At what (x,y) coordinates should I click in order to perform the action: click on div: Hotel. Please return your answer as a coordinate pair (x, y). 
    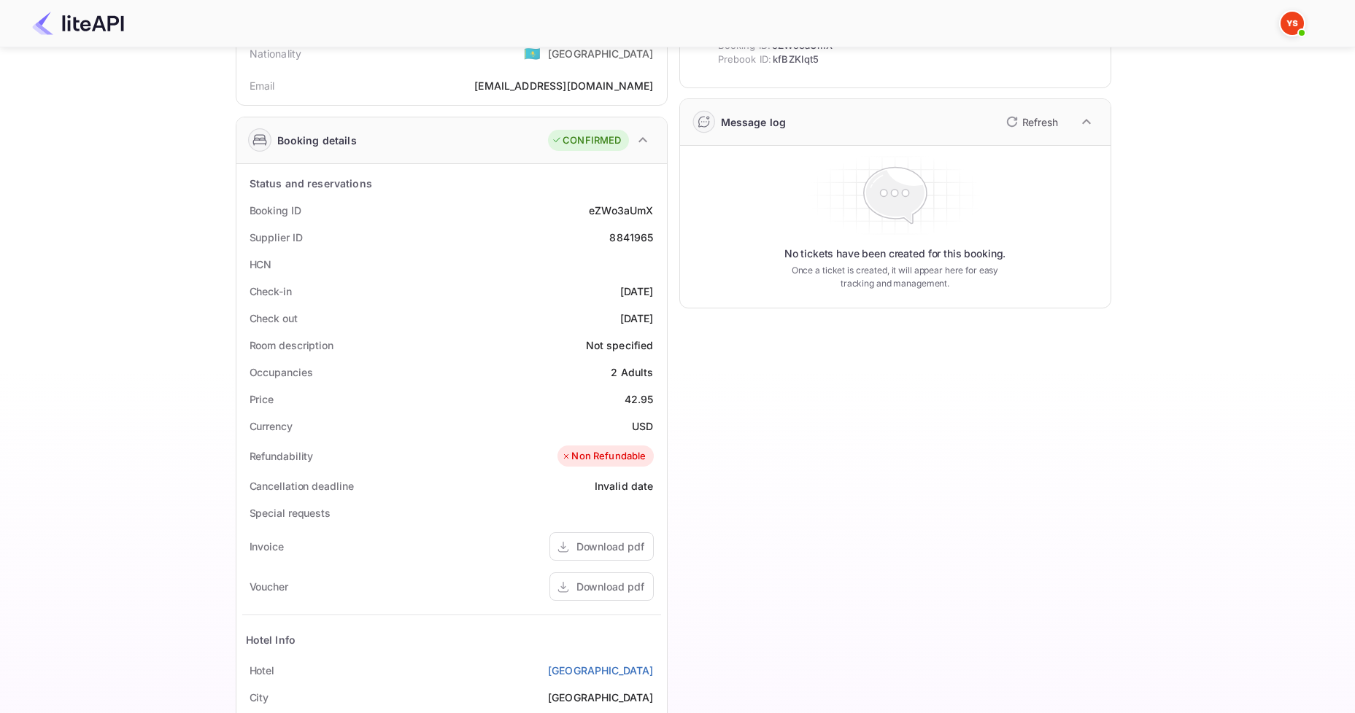
    Looking at the image, I should click on (262, 670).